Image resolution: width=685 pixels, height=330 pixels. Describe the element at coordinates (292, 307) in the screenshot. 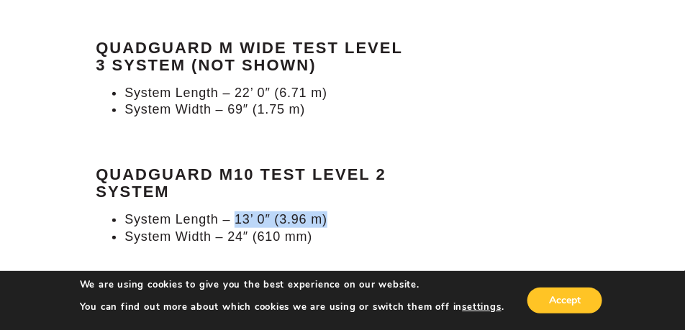

I see `p: You can find out more about which cookies we are using or switch them off in .` at that location.